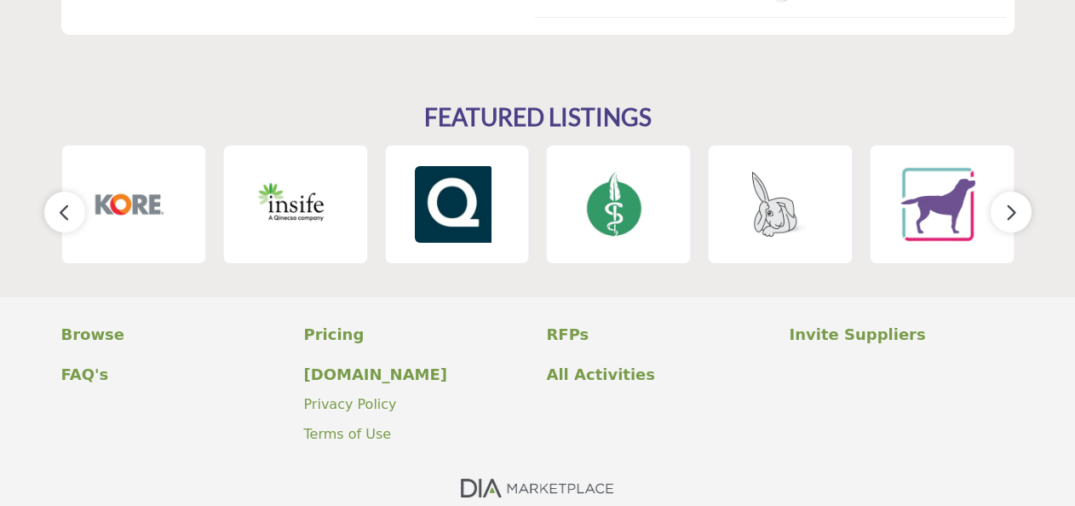  What do you see at coordinates (416, 334) in the screenshot?
I see `p: Pricing` at bounding box center [416, 334].